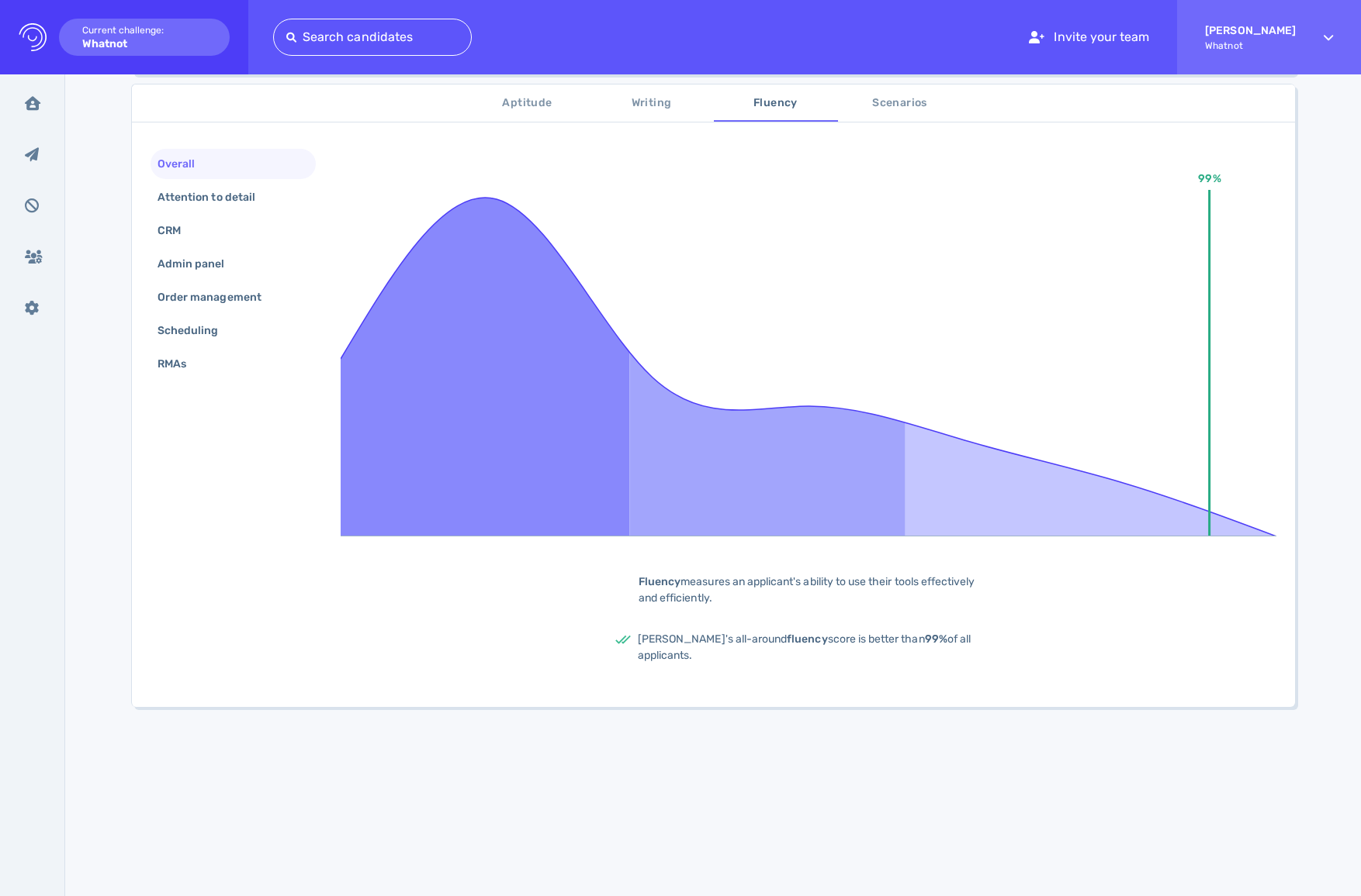 The width and height of the screenshot is (1361, 896). What do you see at coordinates (177, 230) in the screenshot?
I see `div: CRM` at bounding box center [177, 230].